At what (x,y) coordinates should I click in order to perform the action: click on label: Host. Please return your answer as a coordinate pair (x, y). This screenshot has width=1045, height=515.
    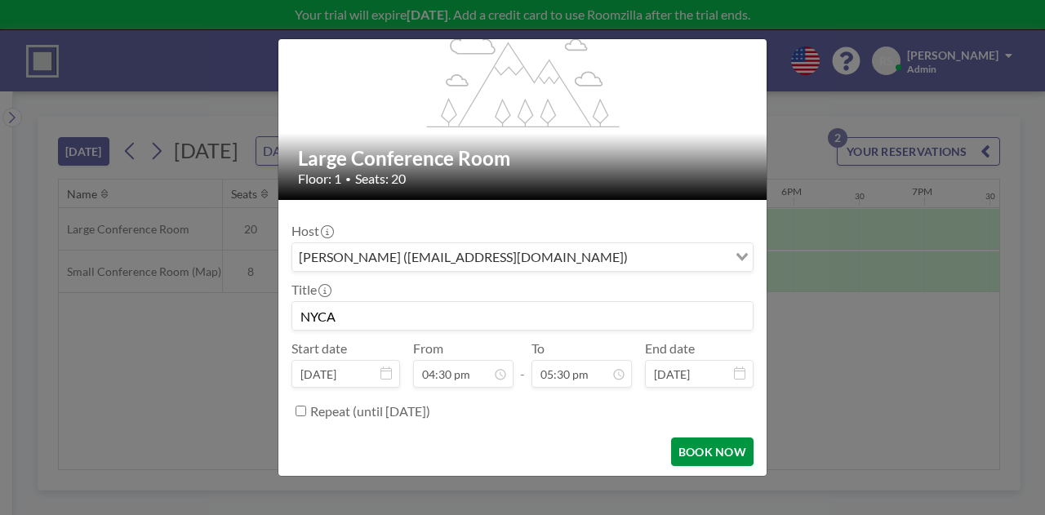
    Looking at the image, I should click on (312, 231).